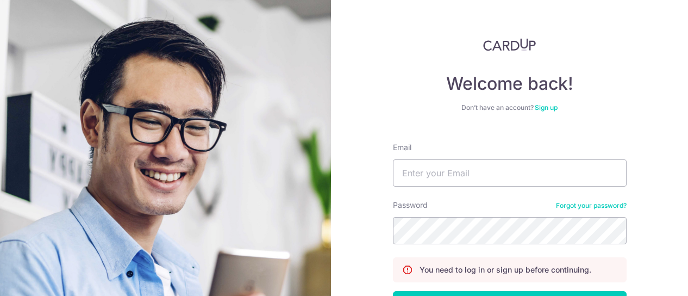 This screenshot has width=688, height=296. I want to click on h4: Welcome back!, so click(510, 84).